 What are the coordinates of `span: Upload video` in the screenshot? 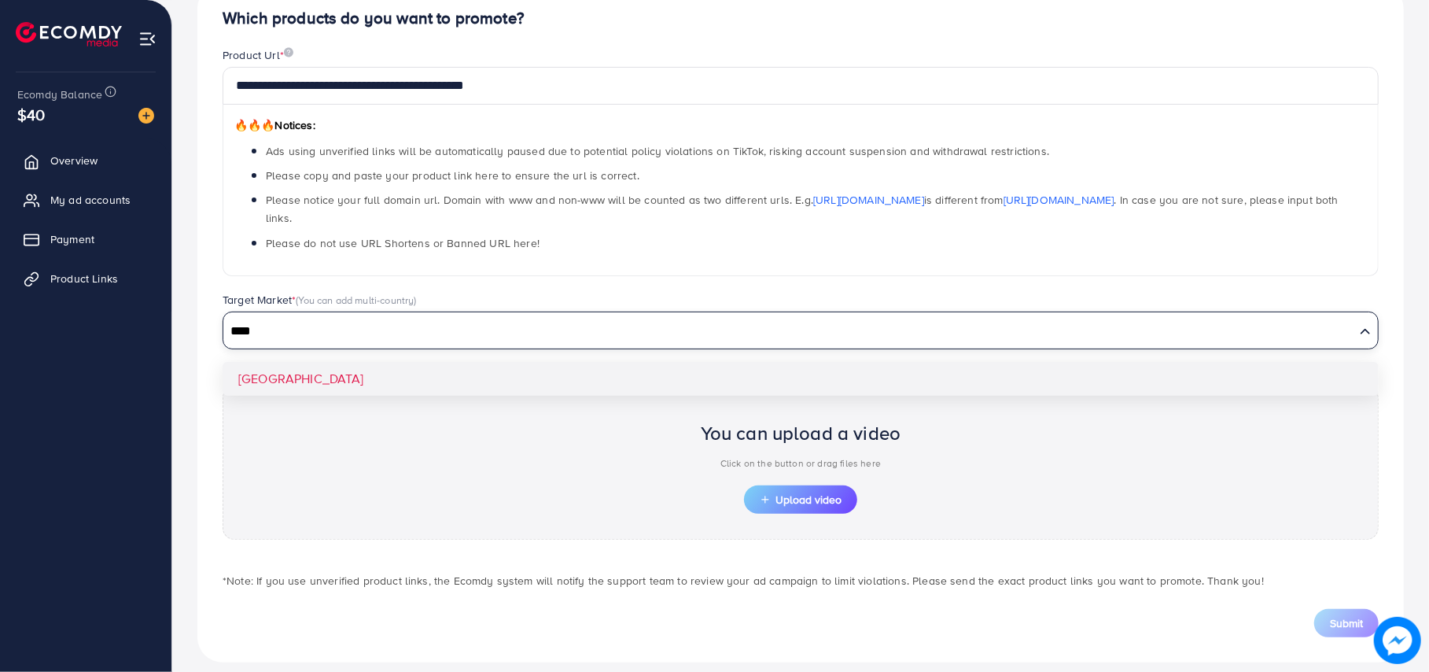 It's located at (801, 499).